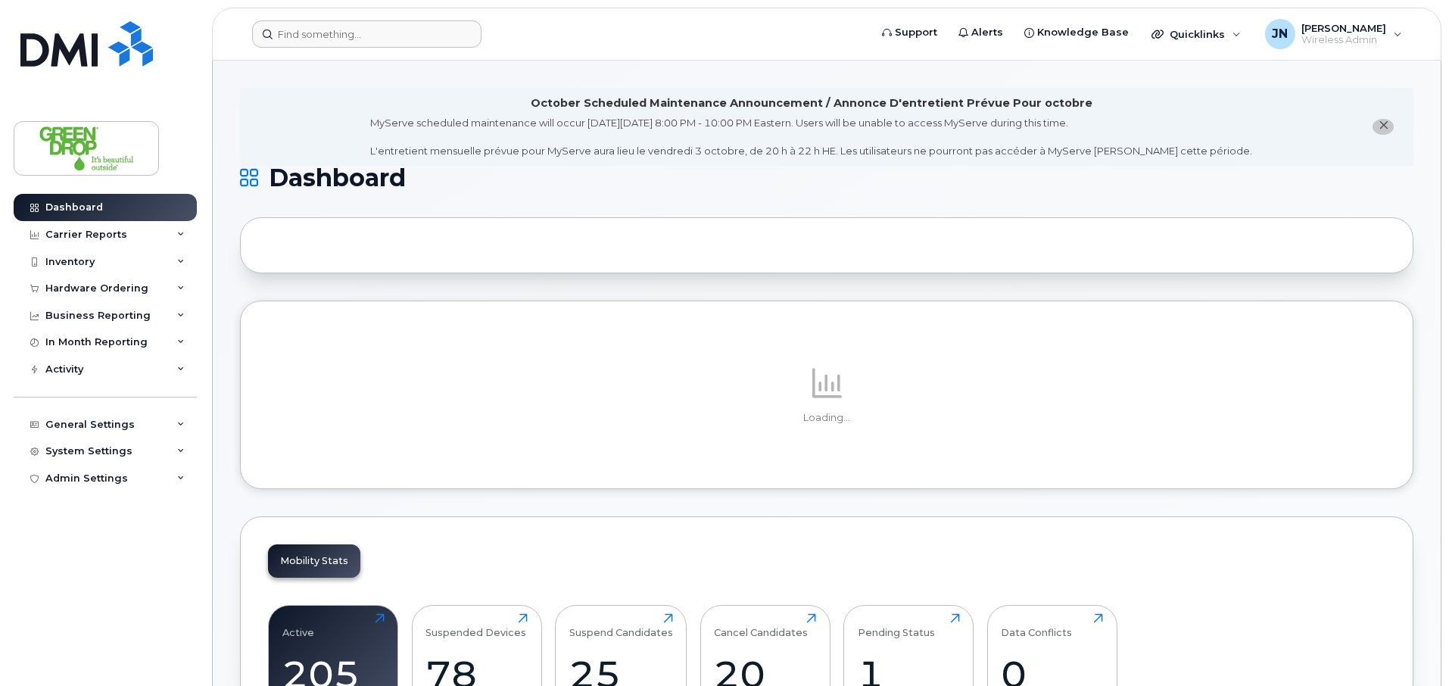  Describe the element at coordinates (337, 178) in the screenshot. I see `span: Dashboard` at that location.